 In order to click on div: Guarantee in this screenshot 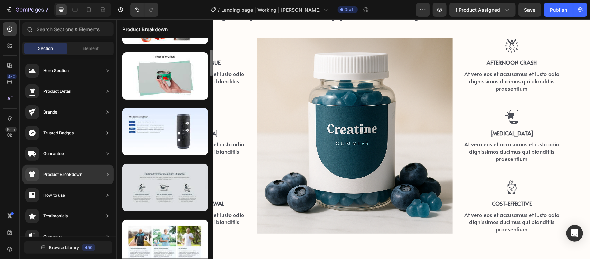, I will do `click(54, 154)`.